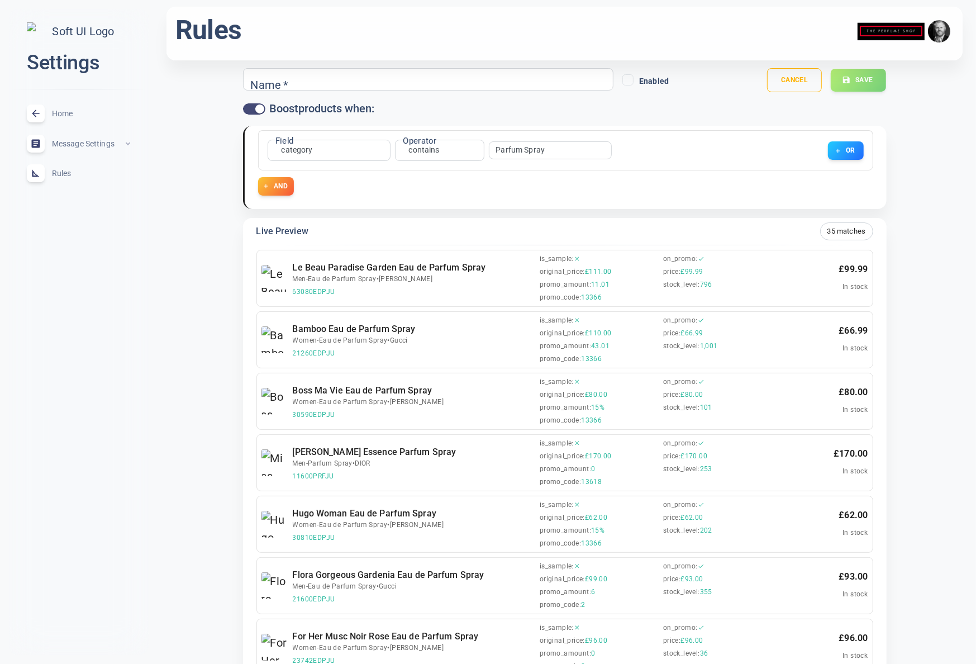 The width and height of the screenshot is (976, 664). Describe the element at coordinates (596, 640) in the screenshot. I see `span: £96.00` at that location.